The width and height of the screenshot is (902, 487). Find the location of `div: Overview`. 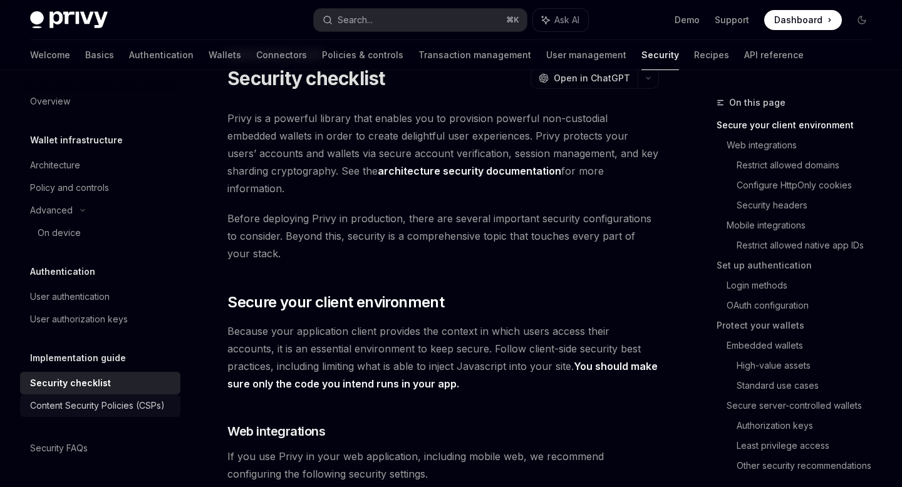

div: Overview is located at coordinates (50, 101).